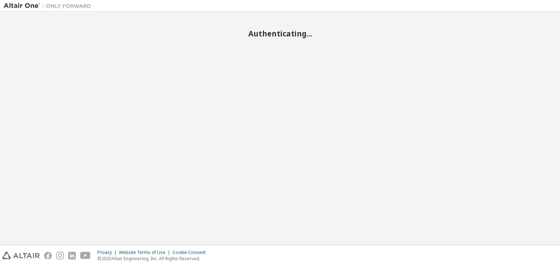 Image resolution: width=560 pixels, height=266 pixels. Describe the element at coordinates (72, 255) in the screenshot. I see `img: linkedin.svg` at that location.